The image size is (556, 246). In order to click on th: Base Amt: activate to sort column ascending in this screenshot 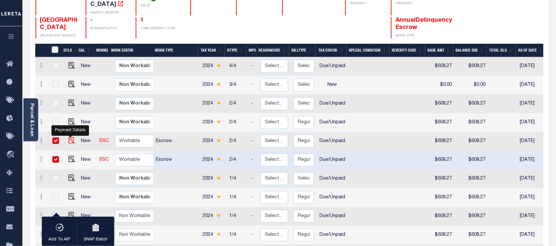, I will do `click(439, 50)`.